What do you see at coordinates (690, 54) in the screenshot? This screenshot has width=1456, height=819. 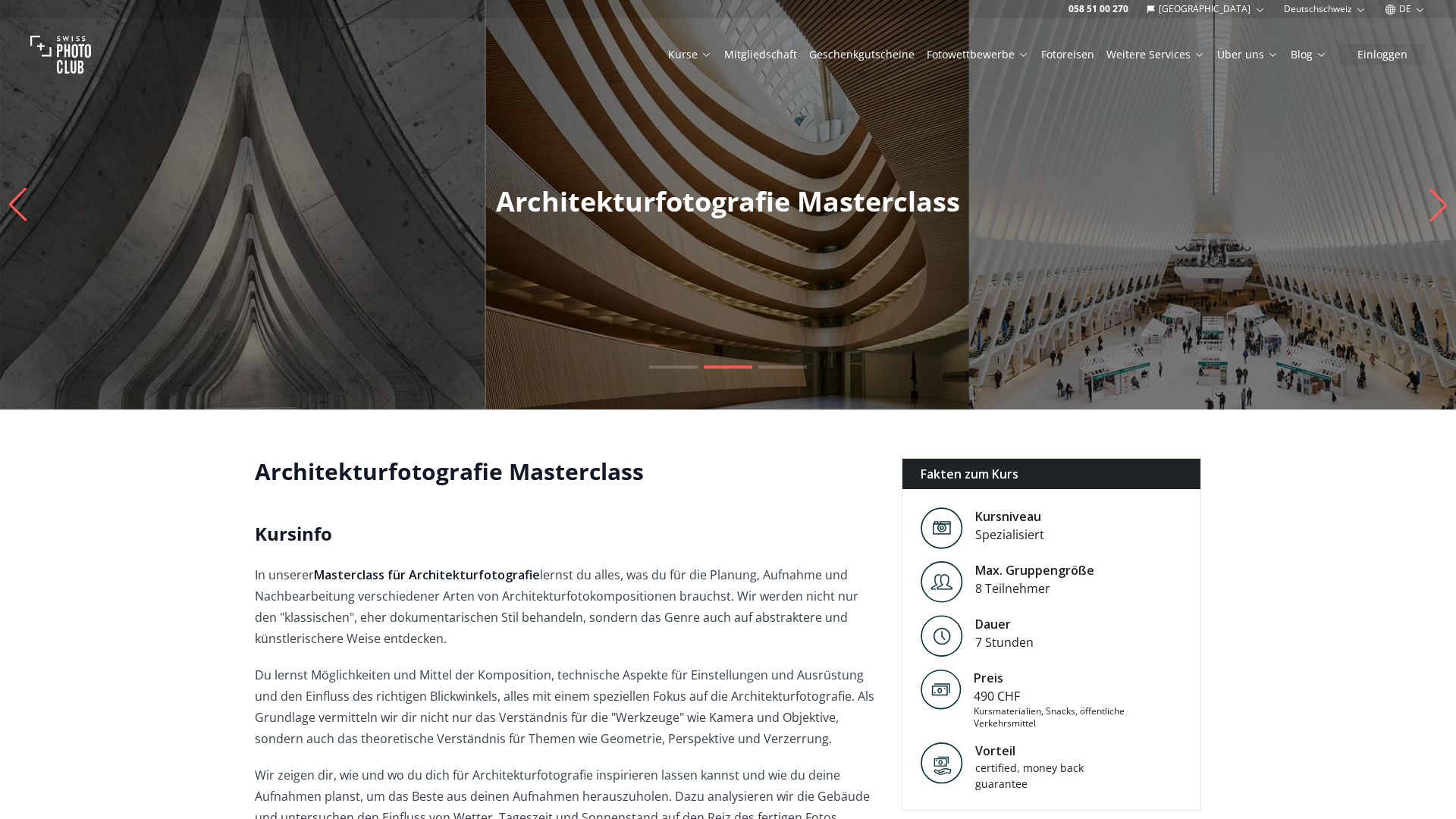 I see `a: Kurse` at bounding box center [690, 54].